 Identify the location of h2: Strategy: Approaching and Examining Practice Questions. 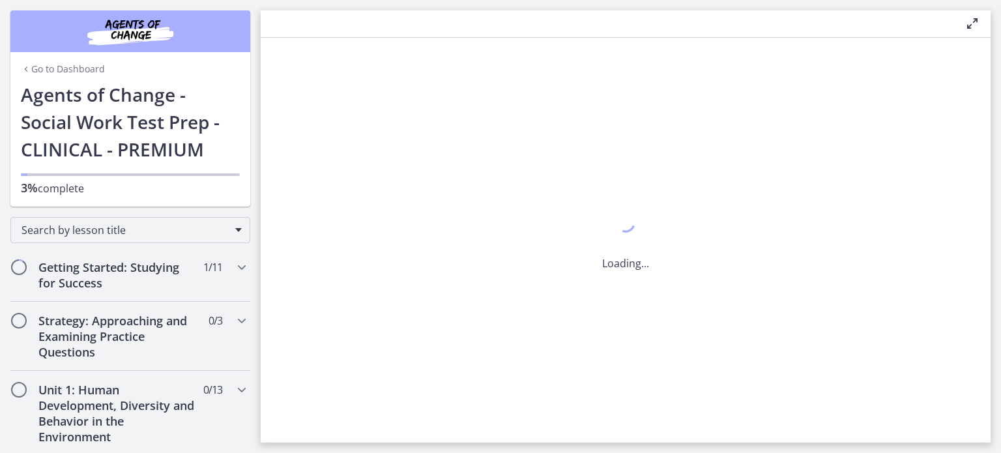
(118, 336).